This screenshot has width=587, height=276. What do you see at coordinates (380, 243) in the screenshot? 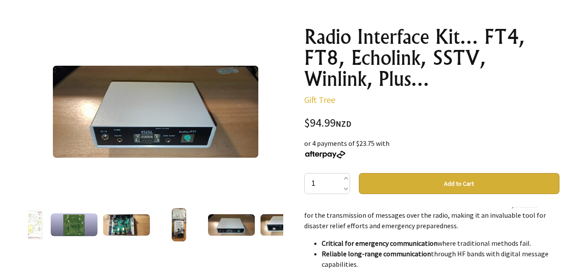
I see `strong: Critical for emergency communication` at bounding box center [380, 243].